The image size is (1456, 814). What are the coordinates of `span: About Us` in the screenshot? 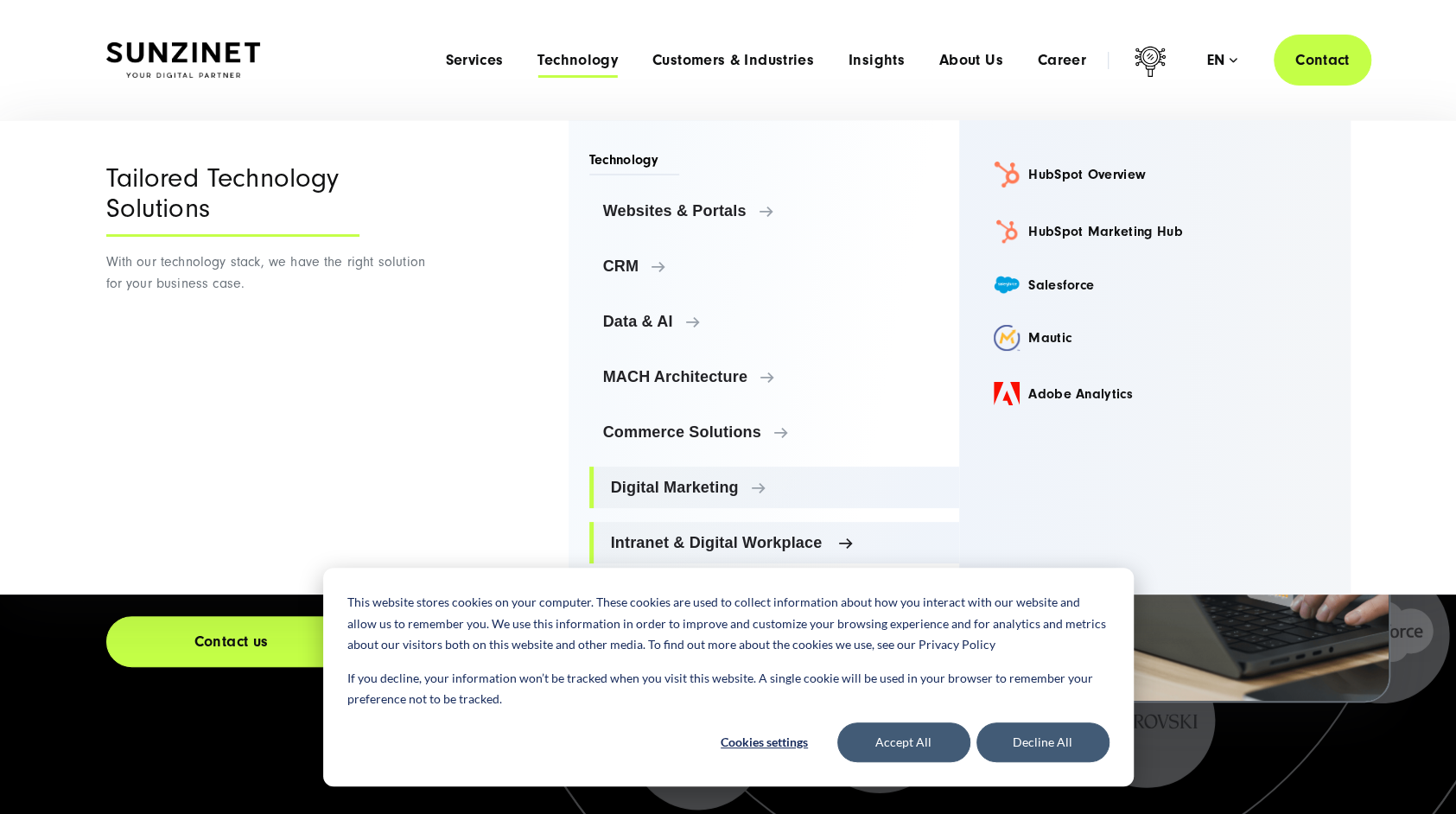 It's located at (971, 61).